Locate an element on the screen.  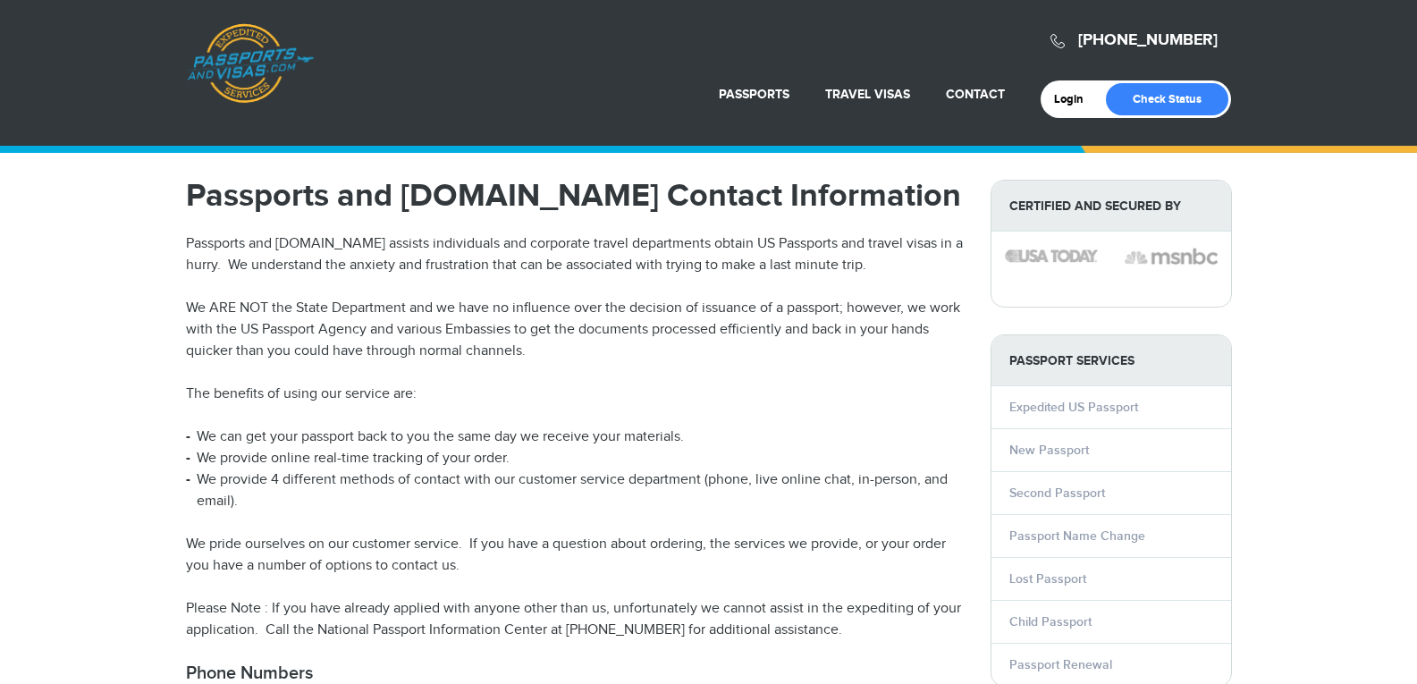
a: Lost Passport is located at coordinates (1048, 578).